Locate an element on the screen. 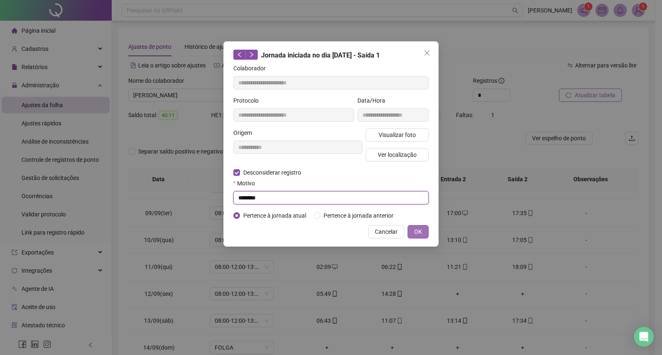 The height and width of the screenshot is (355, 662). label: Colaborador is located at coordinates (252, 68).